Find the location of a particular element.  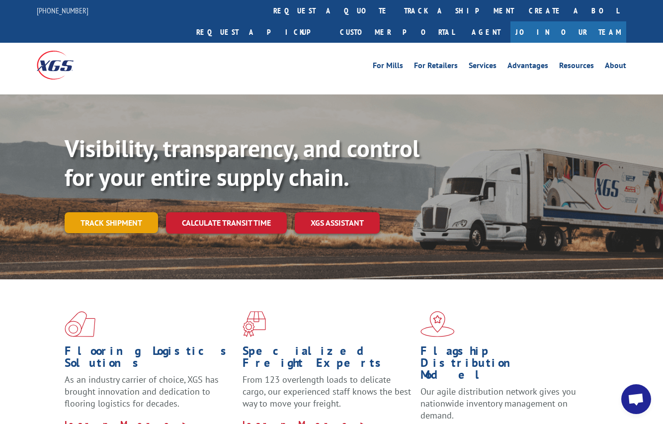

b: Visibility, transparency, and control for your entire supply chain. is located at coordinates (242, 162).